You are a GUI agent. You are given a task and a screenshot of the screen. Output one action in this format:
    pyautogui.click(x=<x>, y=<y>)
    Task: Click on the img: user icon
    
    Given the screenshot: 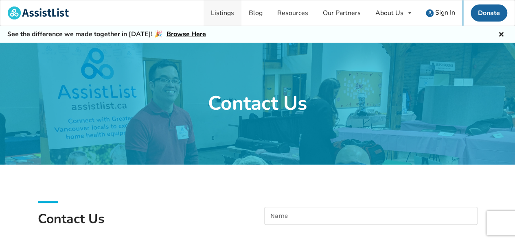 What is the action you would take?
    pyautogui.click(x=430, y=13)
    